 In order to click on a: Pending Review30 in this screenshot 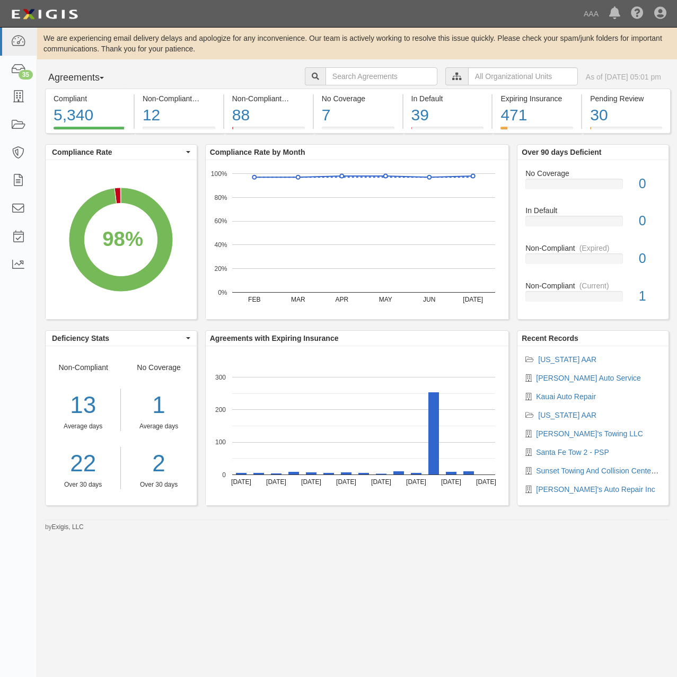, I will do `click(626, 131)`.